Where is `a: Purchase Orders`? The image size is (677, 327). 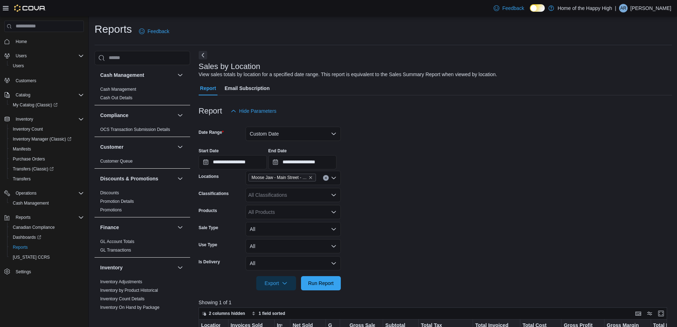
a: Purchase Orders is located at coordinates (29, 159).